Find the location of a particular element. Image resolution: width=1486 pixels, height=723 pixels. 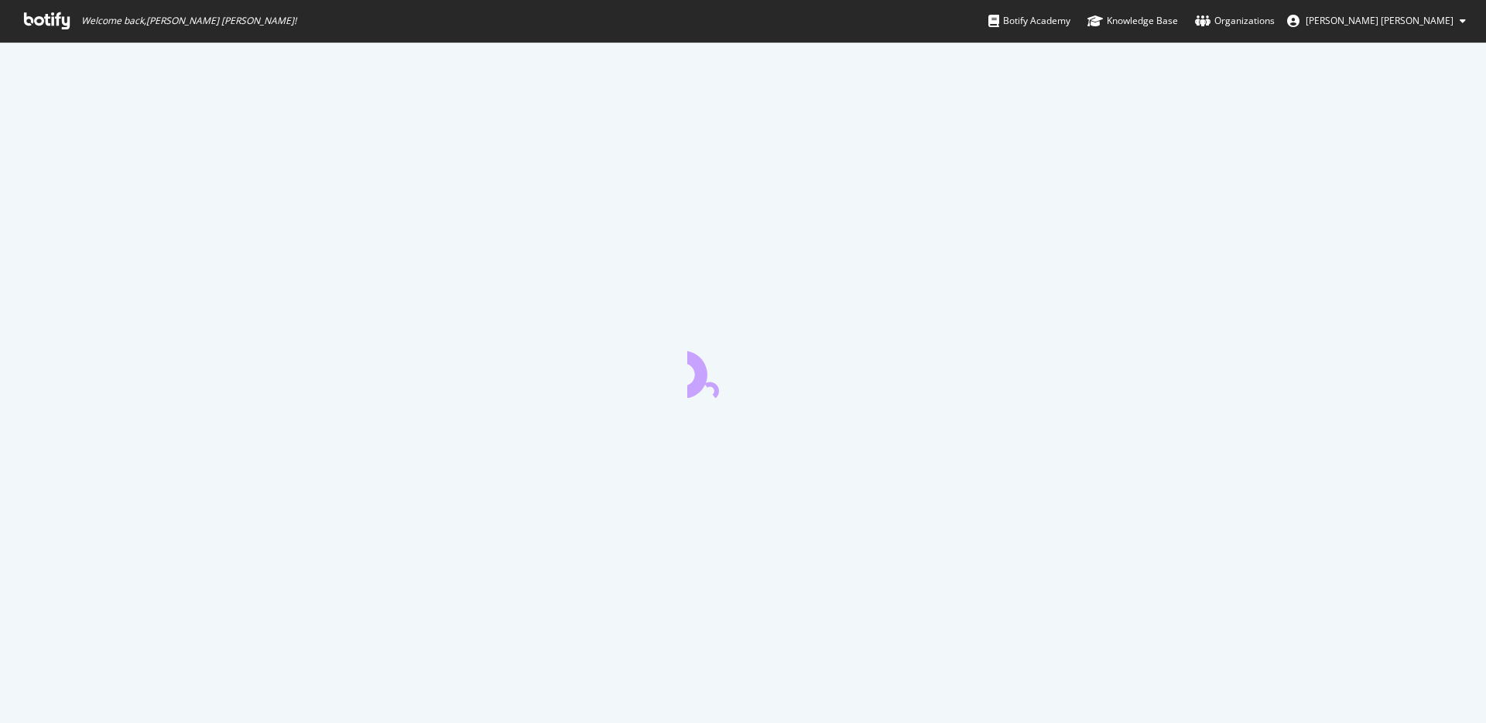

div: Botify Academy is located at coordinates (1030, 21).